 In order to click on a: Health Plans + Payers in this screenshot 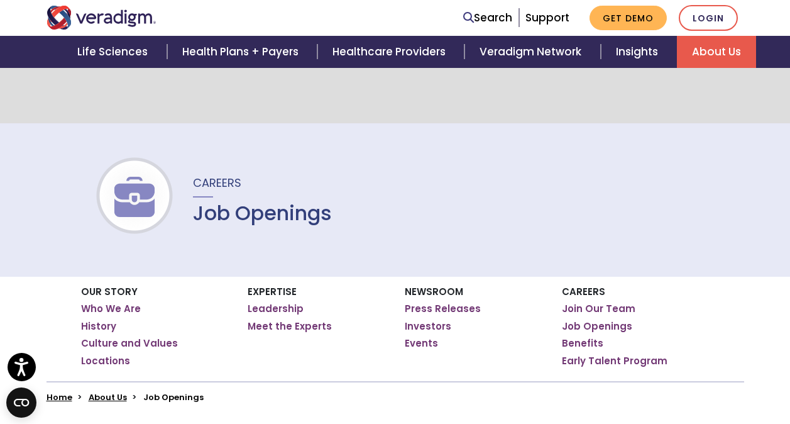, I will do `click(242, 52)`.